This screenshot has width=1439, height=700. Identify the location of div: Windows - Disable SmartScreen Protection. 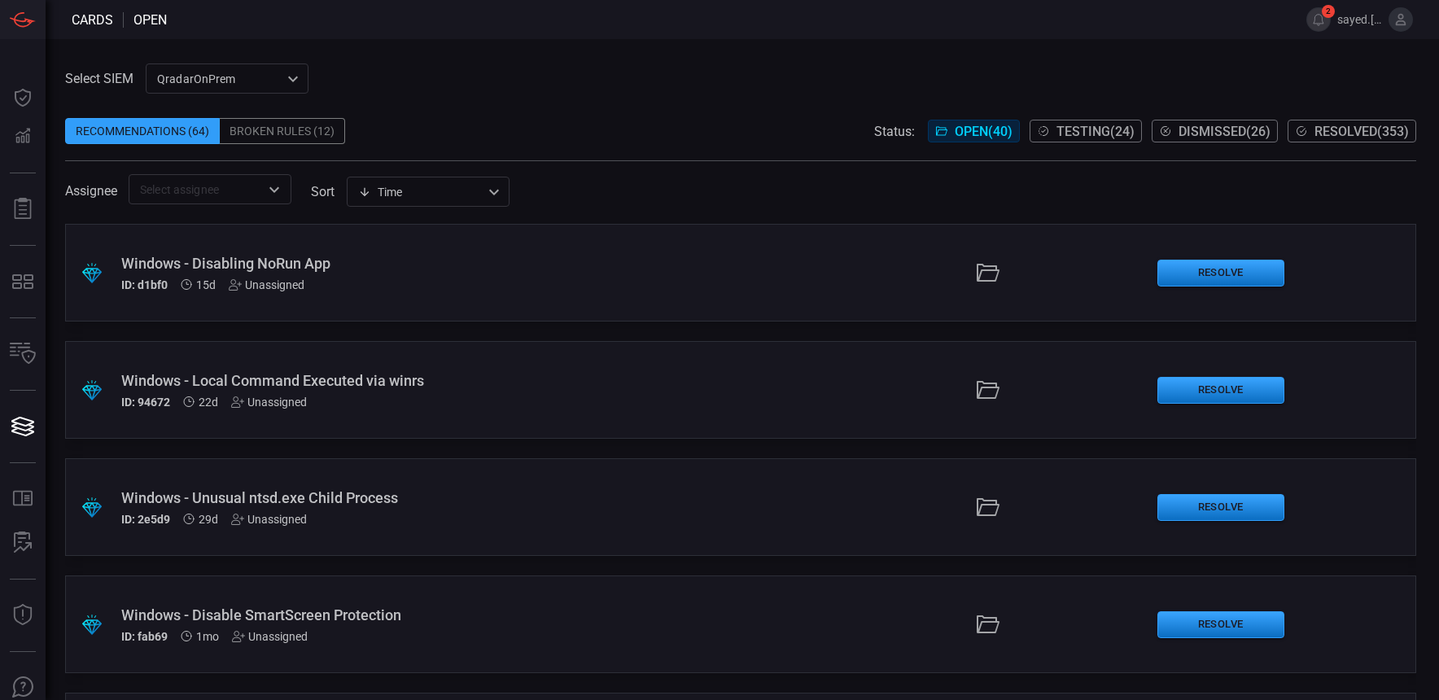
(345, 614).